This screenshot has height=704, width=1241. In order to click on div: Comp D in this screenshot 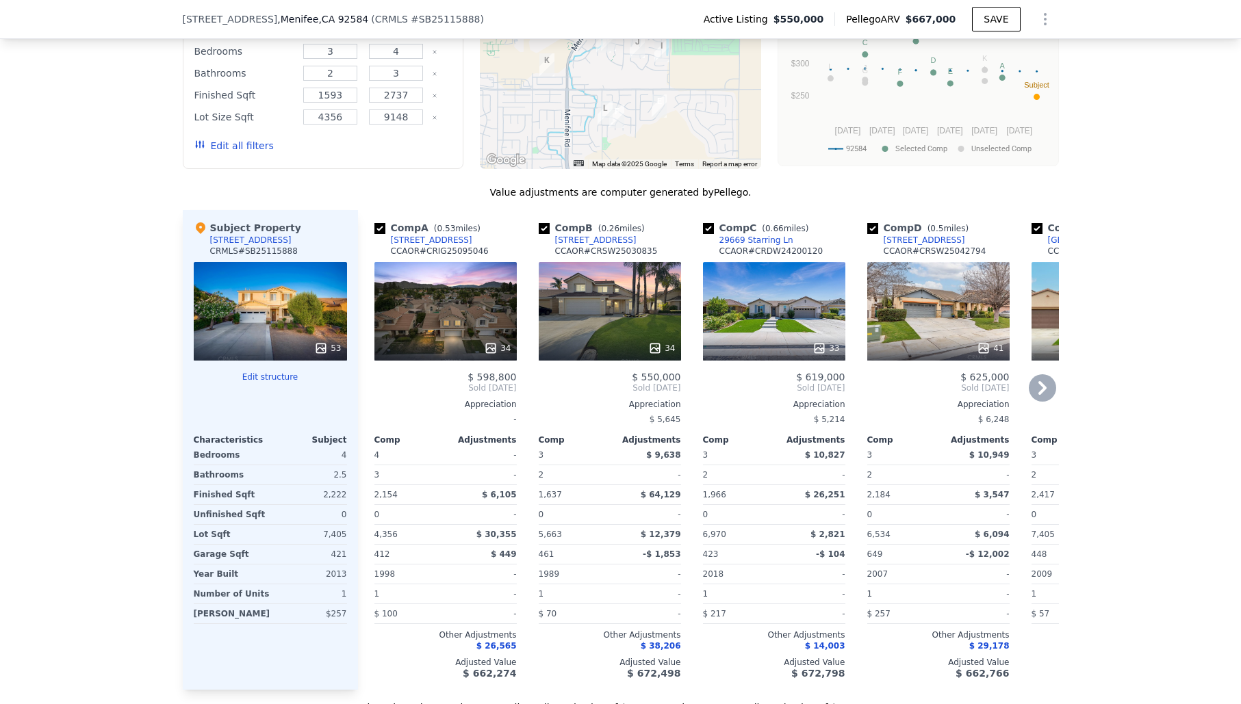, I will do `click(920, 228)`.